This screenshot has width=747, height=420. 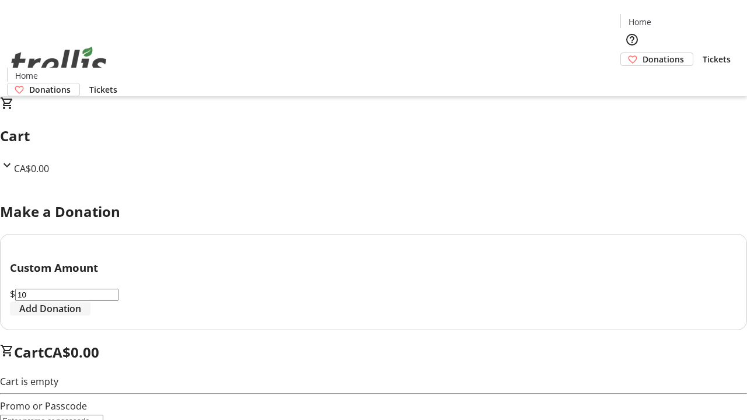 I want to click on button: Cart, so click(x=632, y=78).